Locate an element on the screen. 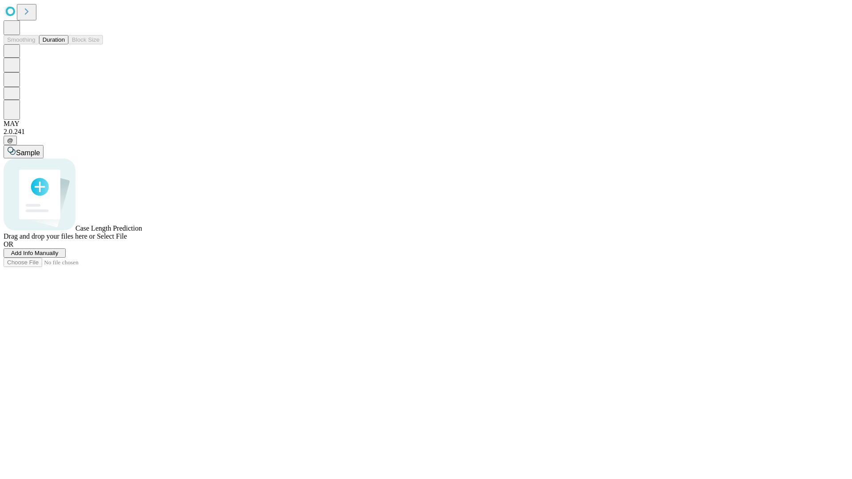 The height and width of the screenshot is (479, 852). button: Add Info Manually is located at coordinates (35, 253).